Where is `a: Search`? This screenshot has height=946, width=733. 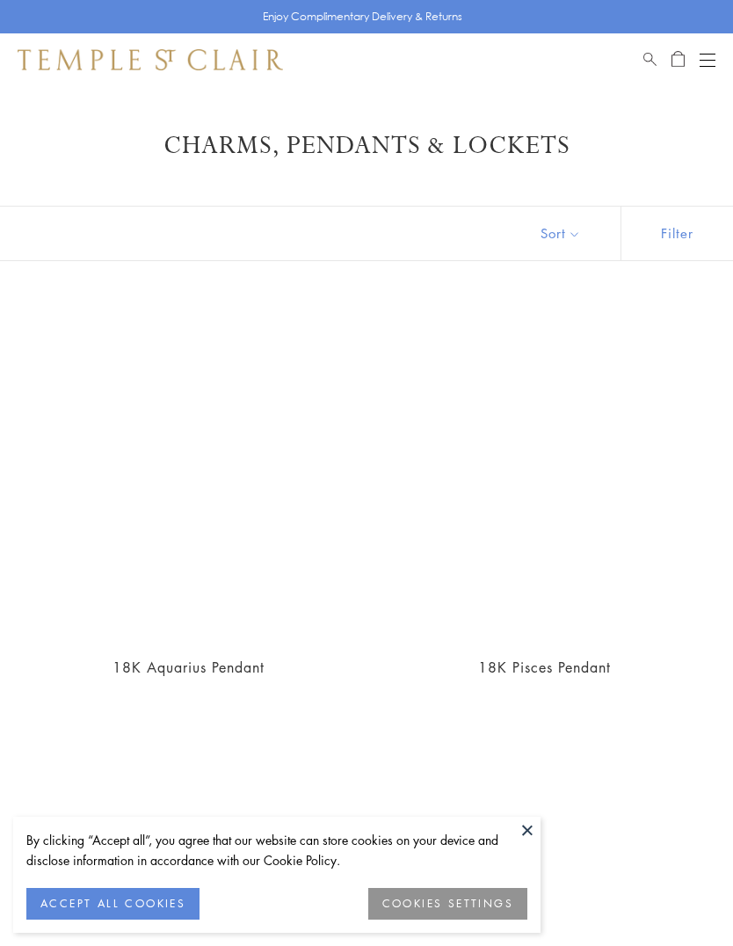
a: Search is located at coordinates (650, 60).